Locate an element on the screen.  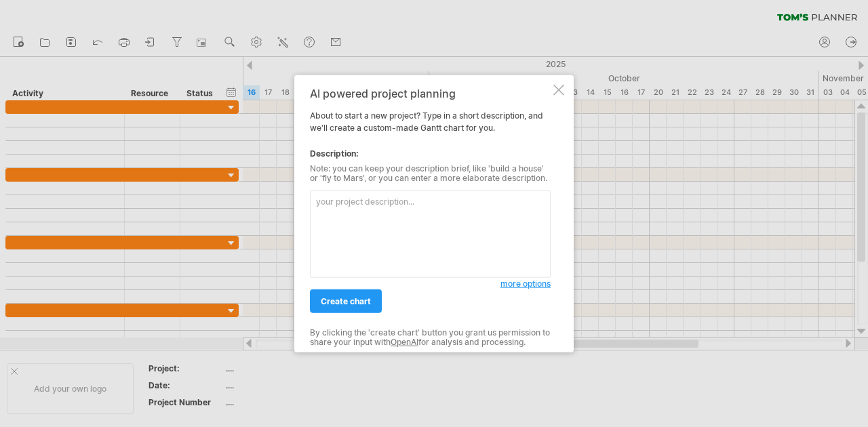
a: create chart is located at coordinates (346, 301).